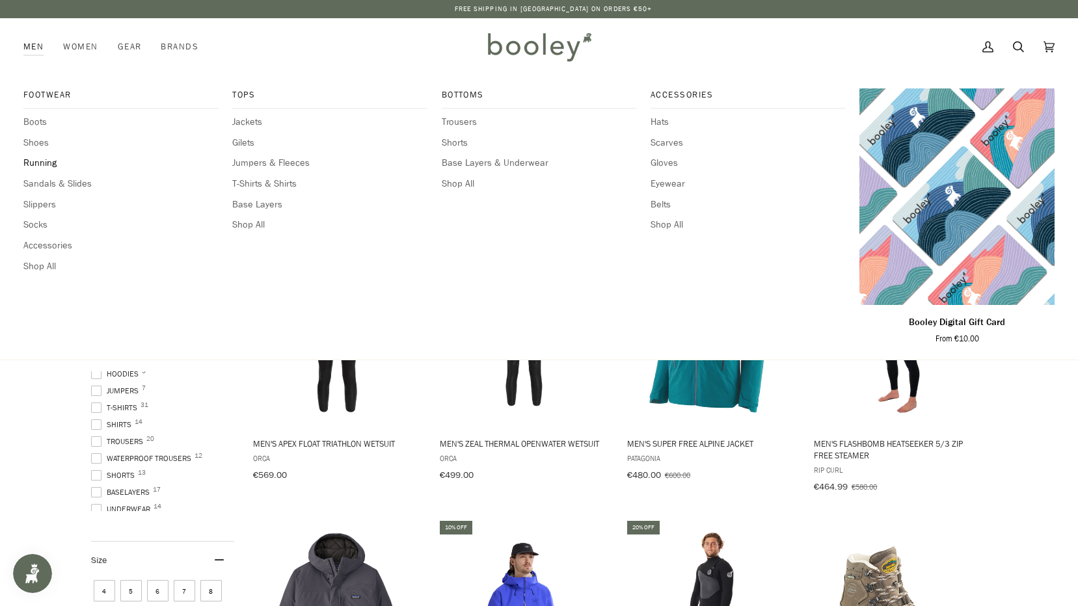  Describe the element at coordinates (104, 590) in the screenshot. I see `span: Size: 4` at that location.